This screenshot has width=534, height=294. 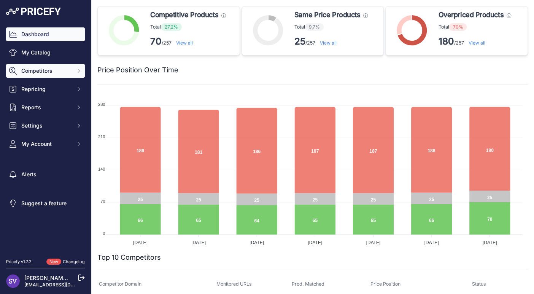 I want to click on span: New, so click(x=54, y=261).